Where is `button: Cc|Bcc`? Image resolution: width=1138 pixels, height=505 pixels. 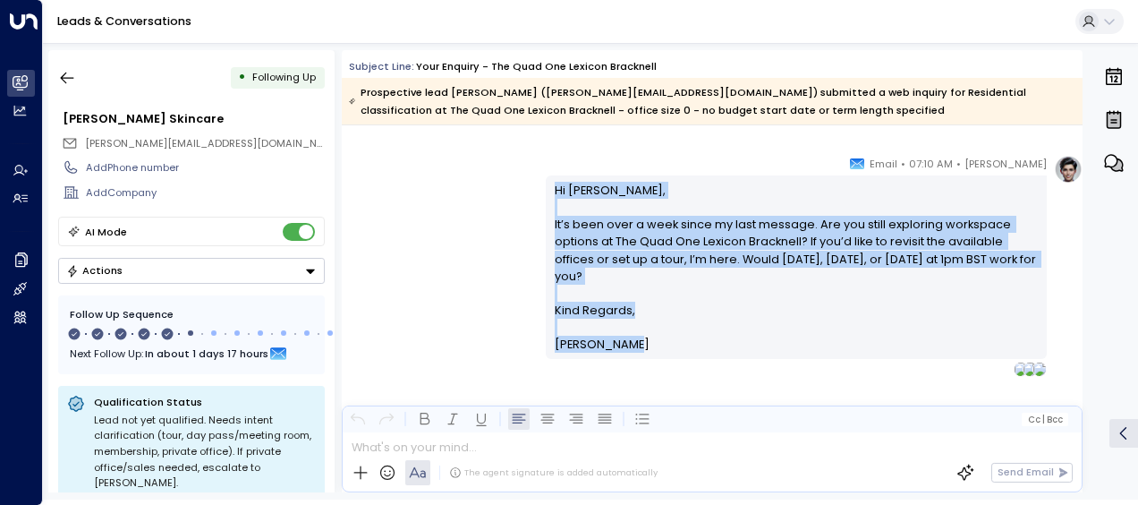 button: Cc|Bcc is located at coordinates (1045, 419).